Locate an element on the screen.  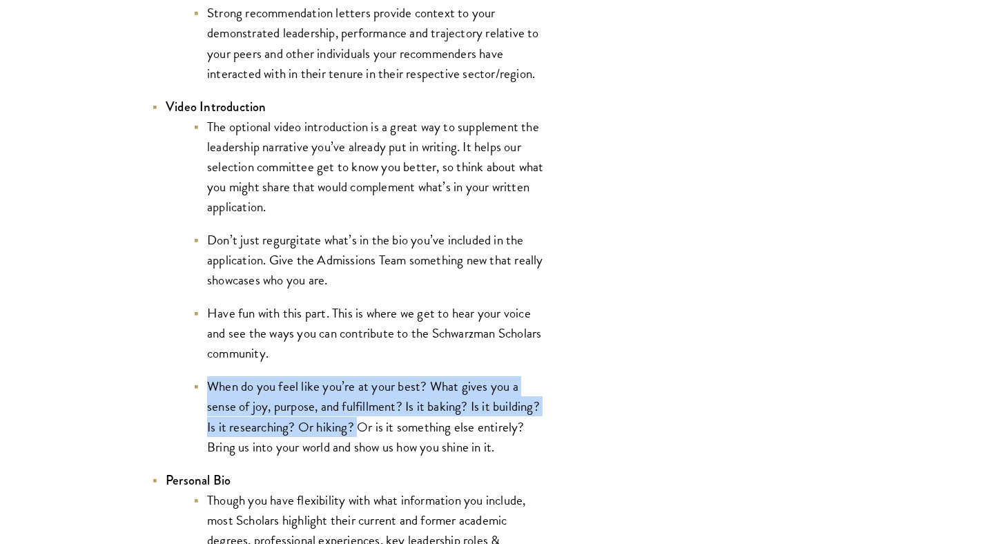
li: Strong recommendation letters provide context to your demonstrated leadership, performance and tr... is located at coordinates (369, 43).